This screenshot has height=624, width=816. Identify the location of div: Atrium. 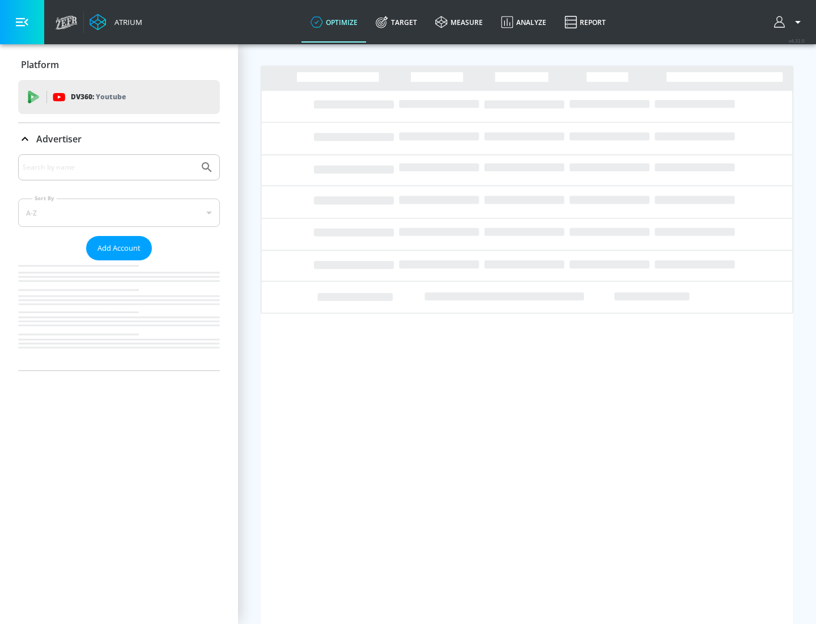
(126, 22).